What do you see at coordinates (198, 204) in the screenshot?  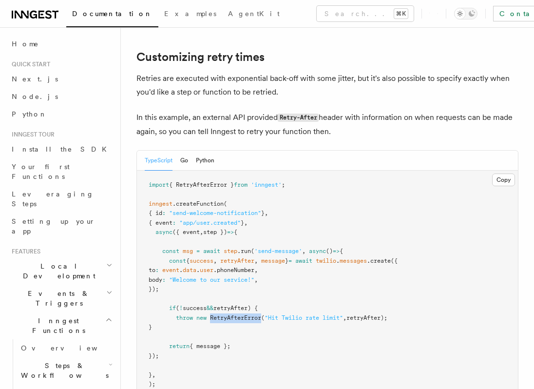 I see `span: .createFunction` at bounding box center [198, 204].